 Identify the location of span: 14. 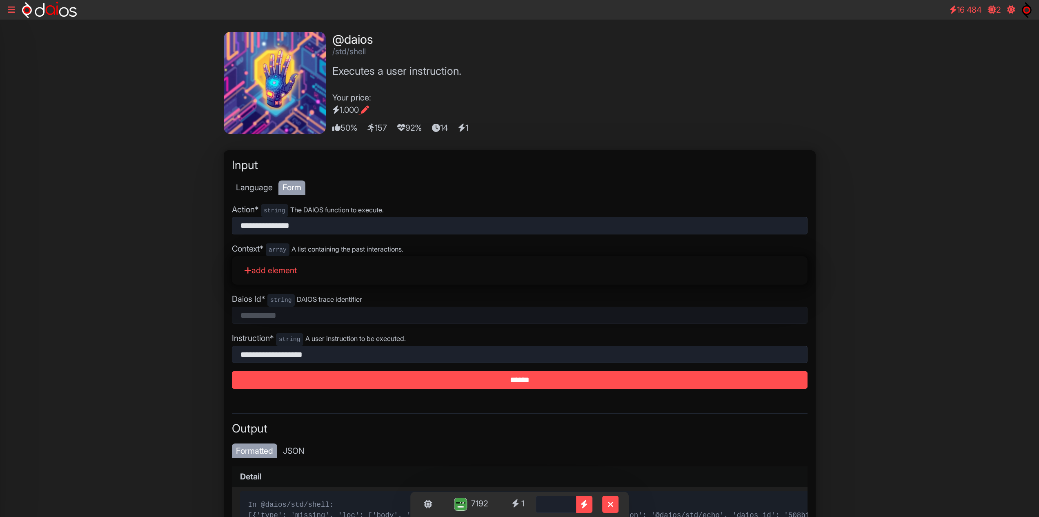
(444, 128).